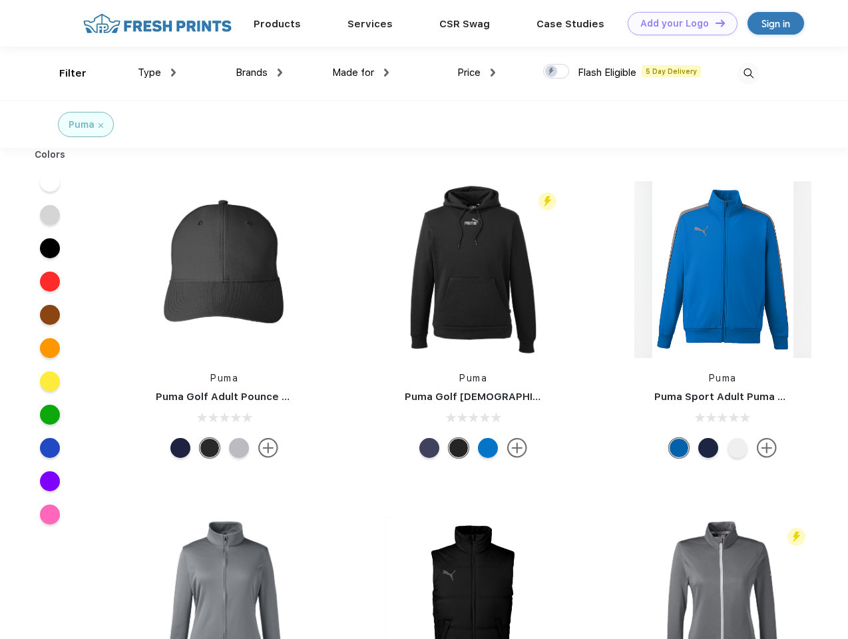  I want to click on span: Price, so click(469, 73).